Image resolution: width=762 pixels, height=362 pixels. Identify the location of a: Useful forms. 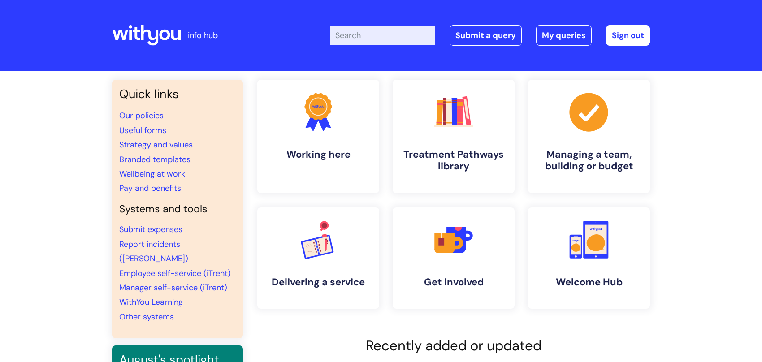
(142, 130).